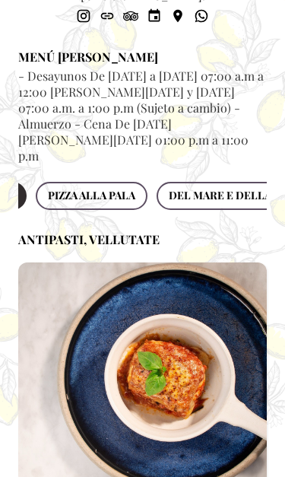 The width and height of the screenshot is (285, 477). I want to click on span: PIZZA ALLA PALA, so click(91, 196).